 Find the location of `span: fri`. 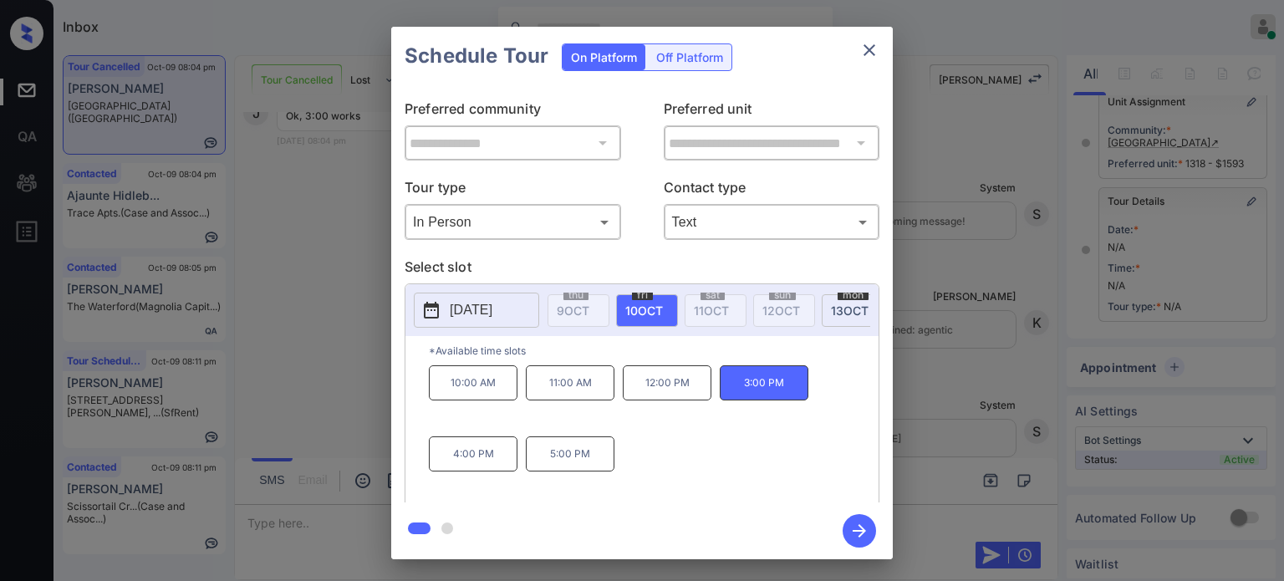

span: fri is located at coordinates (642, 295).